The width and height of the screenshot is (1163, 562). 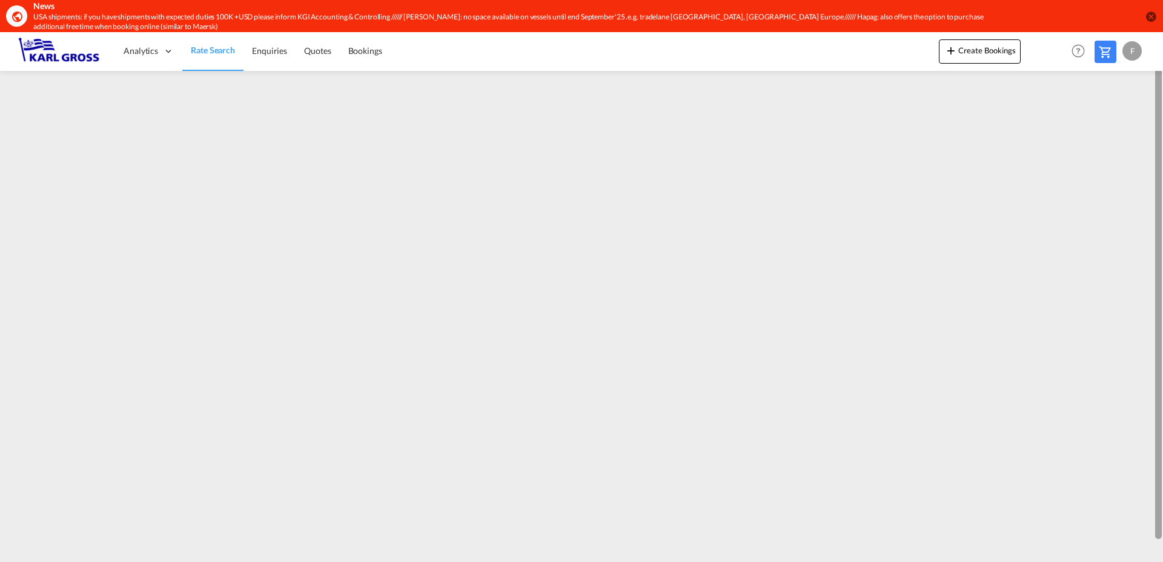 I want to click on span: Analytics, so click(x=141, y=51).